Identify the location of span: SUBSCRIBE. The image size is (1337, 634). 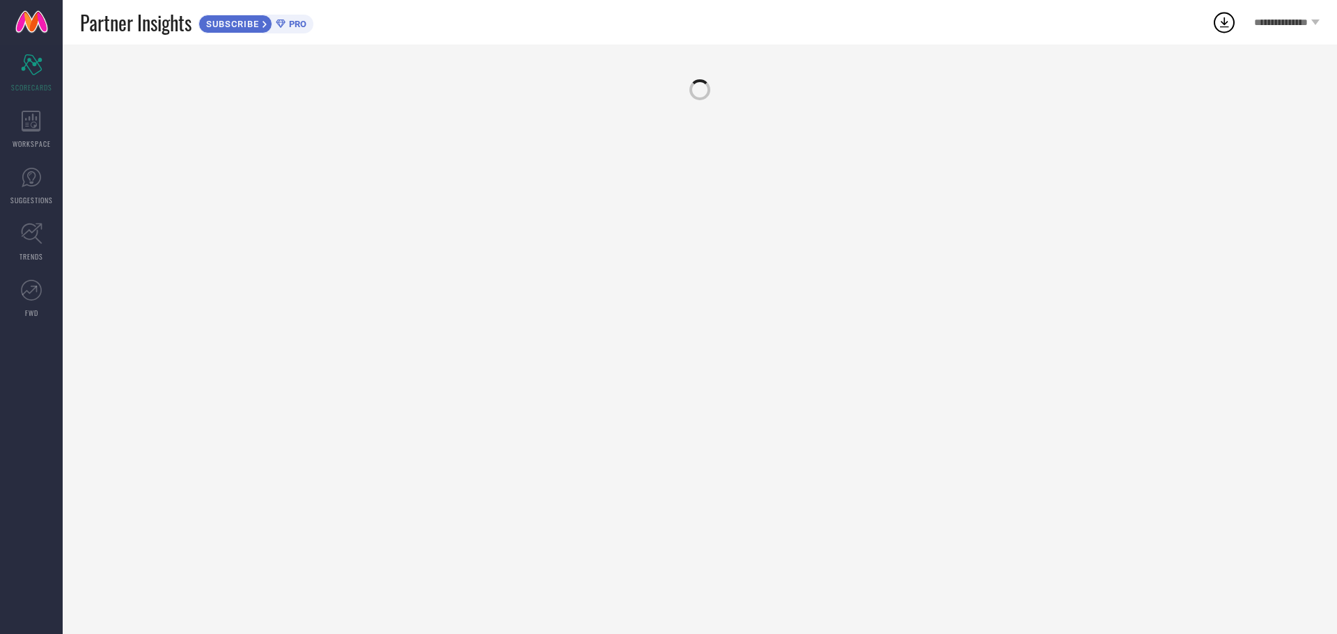
(230, 24).